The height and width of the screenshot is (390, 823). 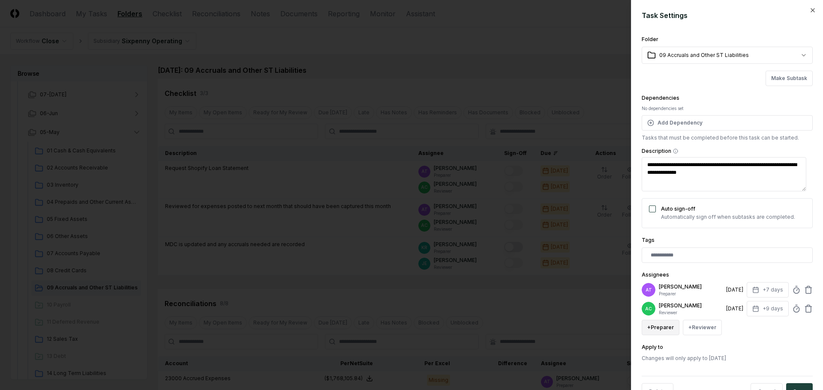 What do you see at coordinates (768, 309) in the screenshot?
I see `button: +9 days` at bounding box center [768, 309].